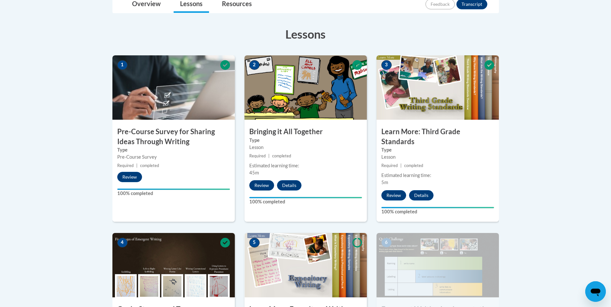 Image resolution: width=611 pixels, height=307 pixels. I want to click on span: 4, so click(122, 243).